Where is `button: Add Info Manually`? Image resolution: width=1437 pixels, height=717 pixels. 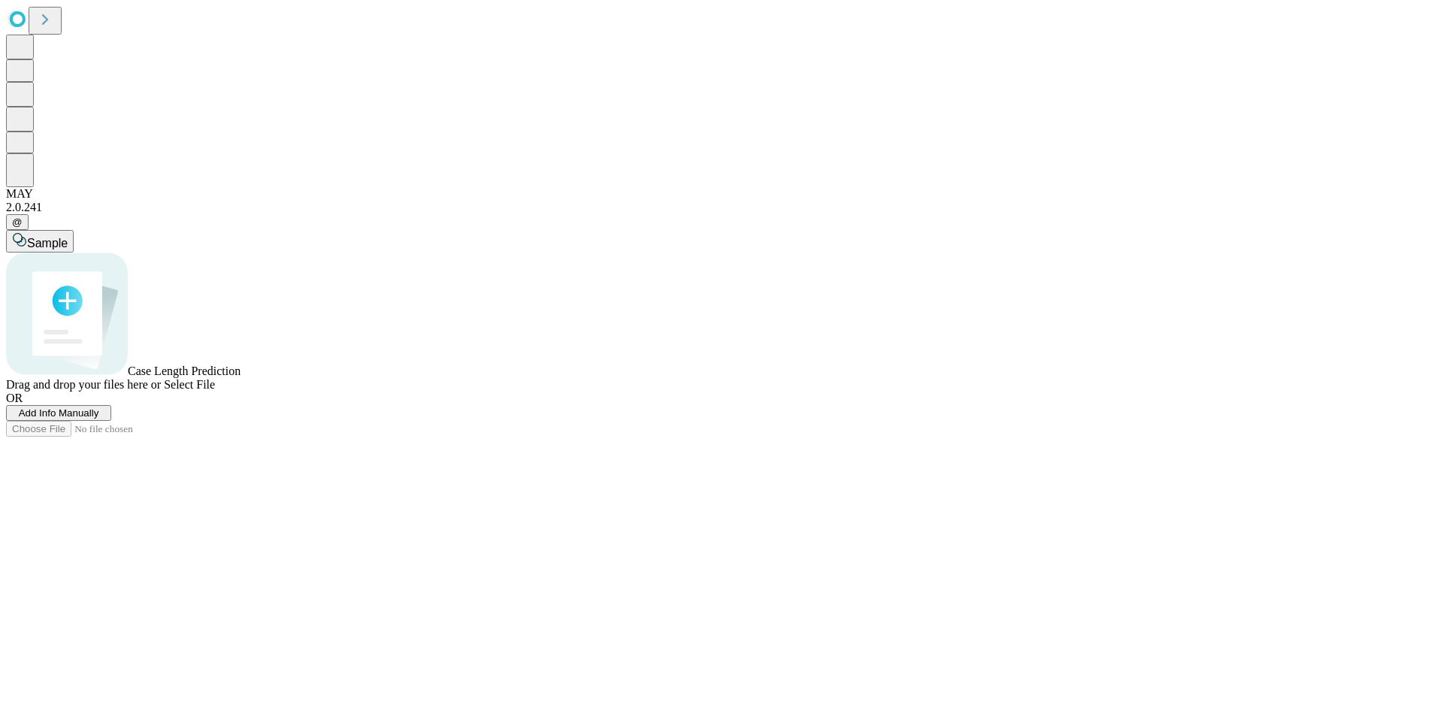 button: Add Info Manually is located at coordinates (59, 413).